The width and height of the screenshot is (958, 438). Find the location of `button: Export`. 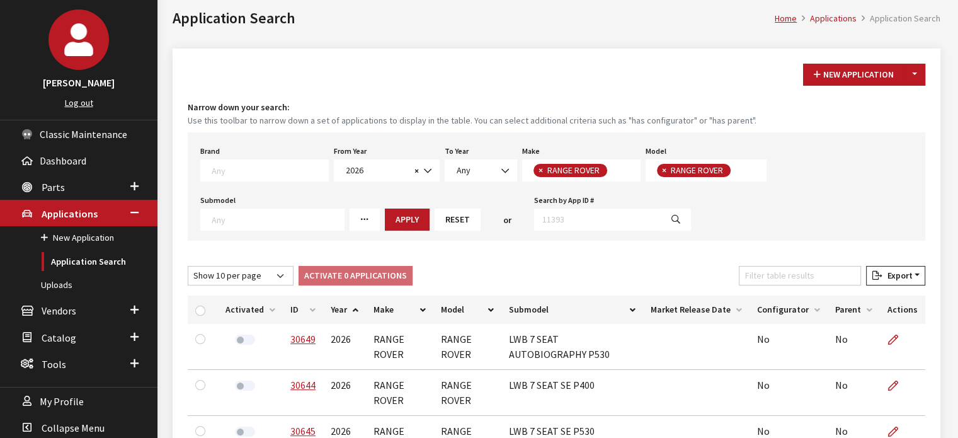

button: Export is located at coordinates (895, 275).